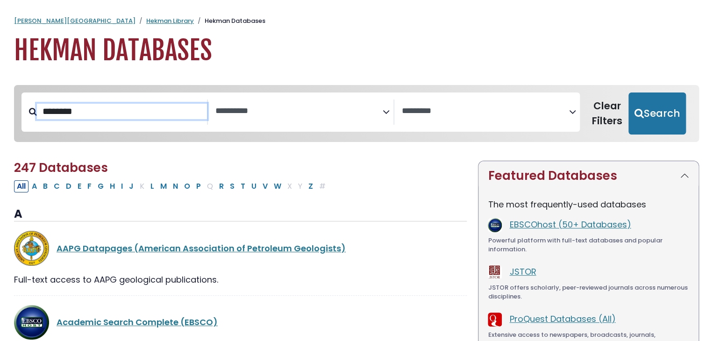 This screenshot has height=341, width=713. Describe the element at coordinates (45, 186) in the screenshot. I see `button: Filter Results B` at that location.